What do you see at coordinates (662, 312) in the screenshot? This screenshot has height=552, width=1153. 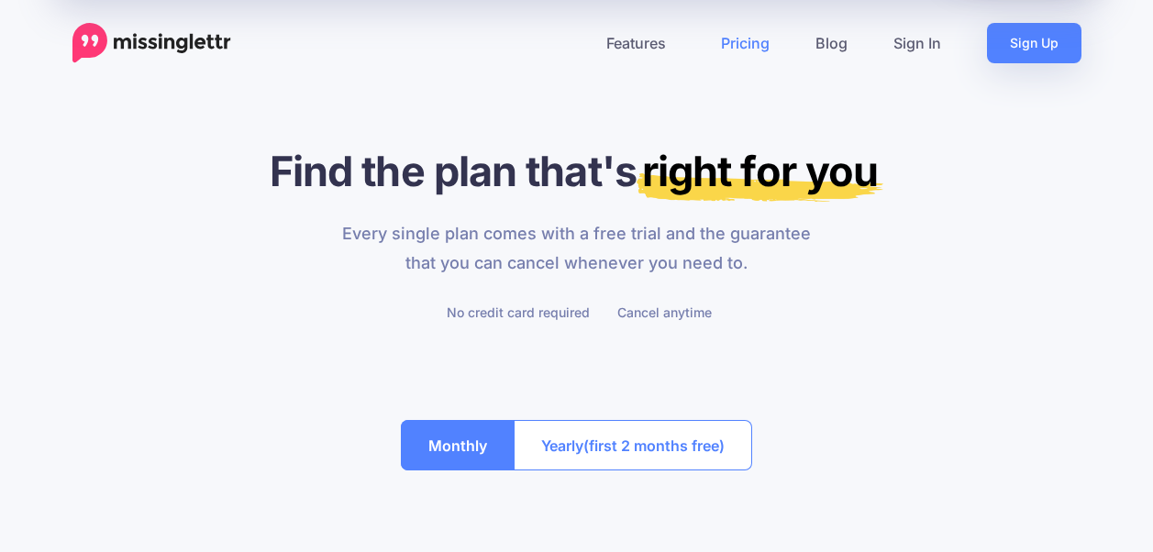 I see `li: Cancel anytime` at bounding box center [662, 312].